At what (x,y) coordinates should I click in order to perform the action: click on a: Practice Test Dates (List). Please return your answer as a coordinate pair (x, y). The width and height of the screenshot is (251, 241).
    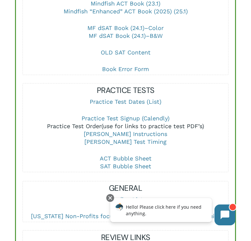
    Looking at the image, I should click on (126, 102).